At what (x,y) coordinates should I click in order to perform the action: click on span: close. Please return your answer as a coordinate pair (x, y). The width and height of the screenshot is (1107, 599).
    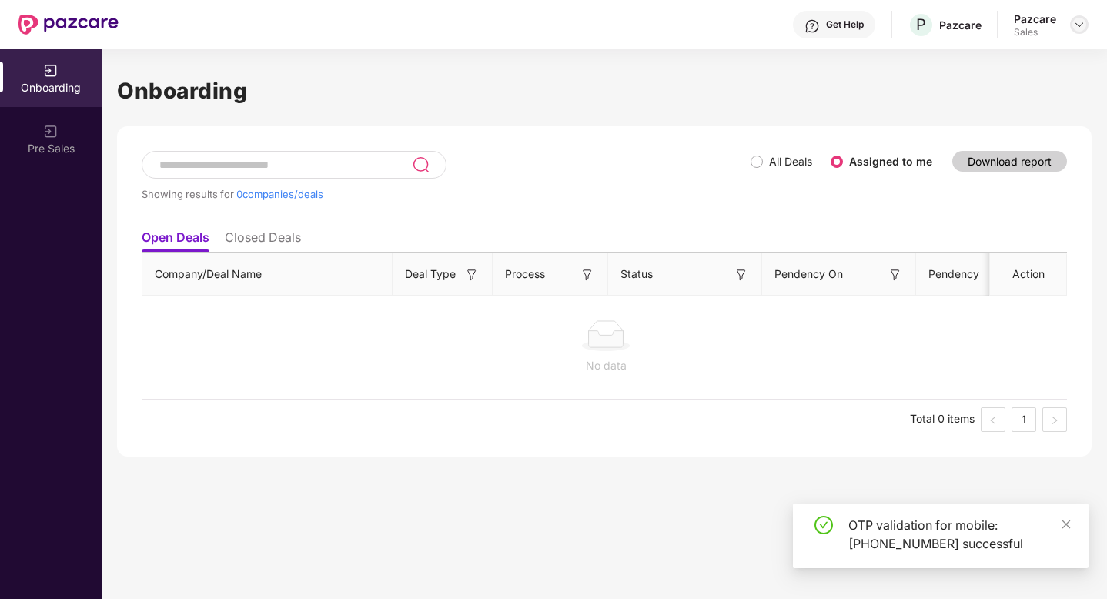
    Looking at the image, I should click on (1067, 524).